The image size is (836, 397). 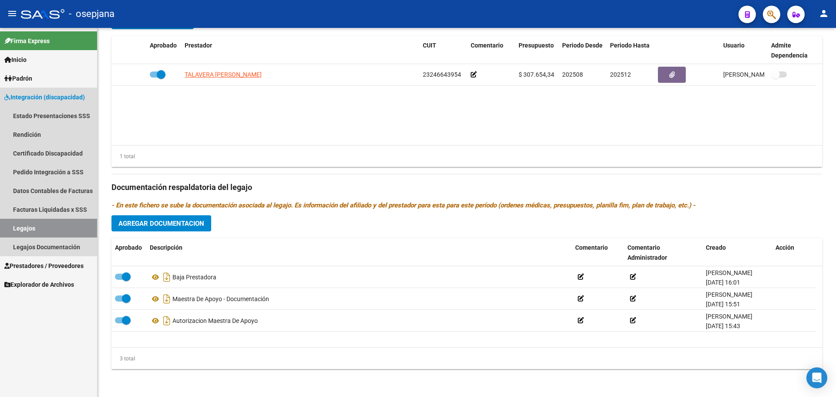 What do you see at coordinates (359, 320) in the screenshot?
I see `div: Autorizacion Maestra De Apoyo` at bounding box center [359, 320].